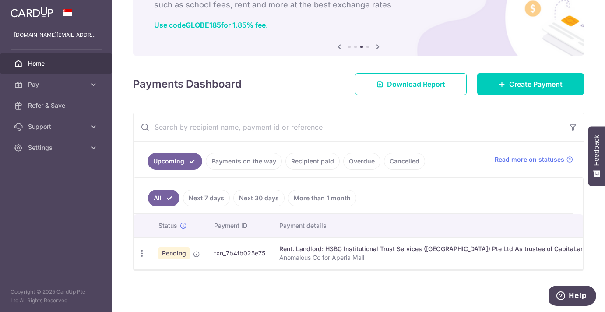  Describe the element at coordinates (322, 198) in the screenshot. I see `a: More than 1 month` at that location.